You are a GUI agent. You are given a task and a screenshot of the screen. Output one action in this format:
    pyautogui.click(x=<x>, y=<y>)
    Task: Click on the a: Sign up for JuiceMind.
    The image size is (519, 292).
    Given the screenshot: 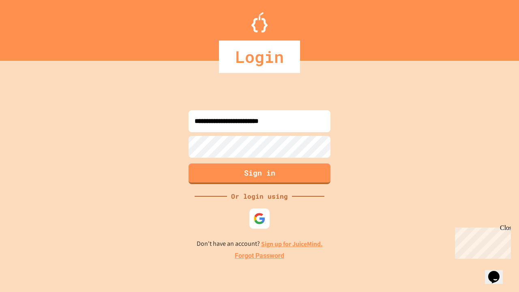 What is the action you would take?
    pyautogui.click(x=292, y=244)
    